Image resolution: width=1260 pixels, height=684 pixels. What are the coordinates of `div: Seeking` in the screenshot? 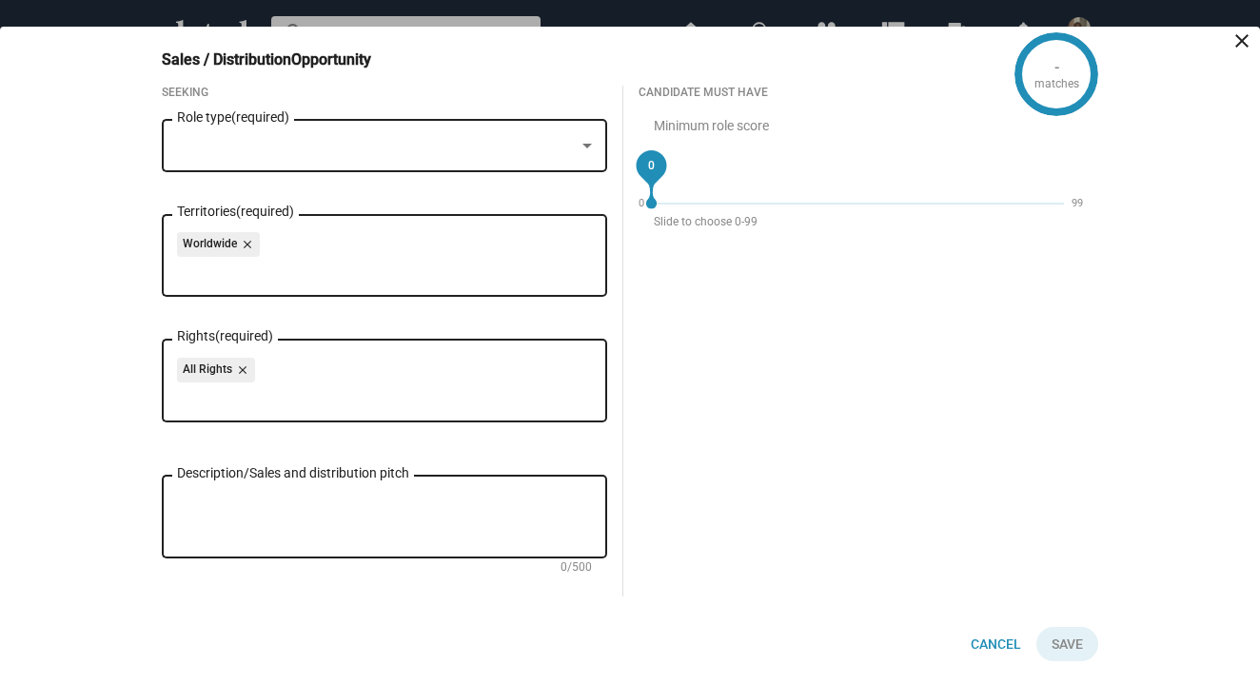 It's located at (385, 93).